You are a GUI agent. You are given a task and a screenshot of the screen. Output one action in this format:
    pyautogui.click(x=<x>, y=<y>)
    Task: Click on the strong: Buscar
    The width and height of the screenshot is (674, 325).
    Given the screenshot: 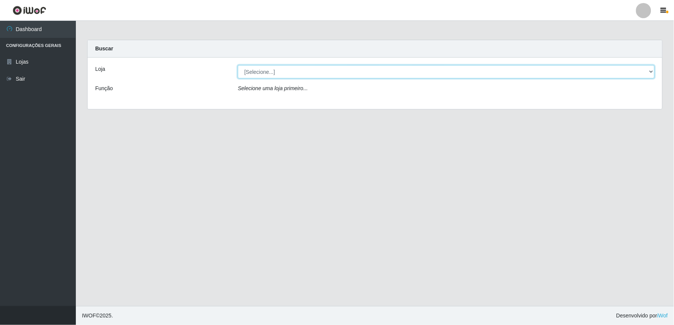 What is the action you would take?
    pyautogui.click(x=104, y=49)
    